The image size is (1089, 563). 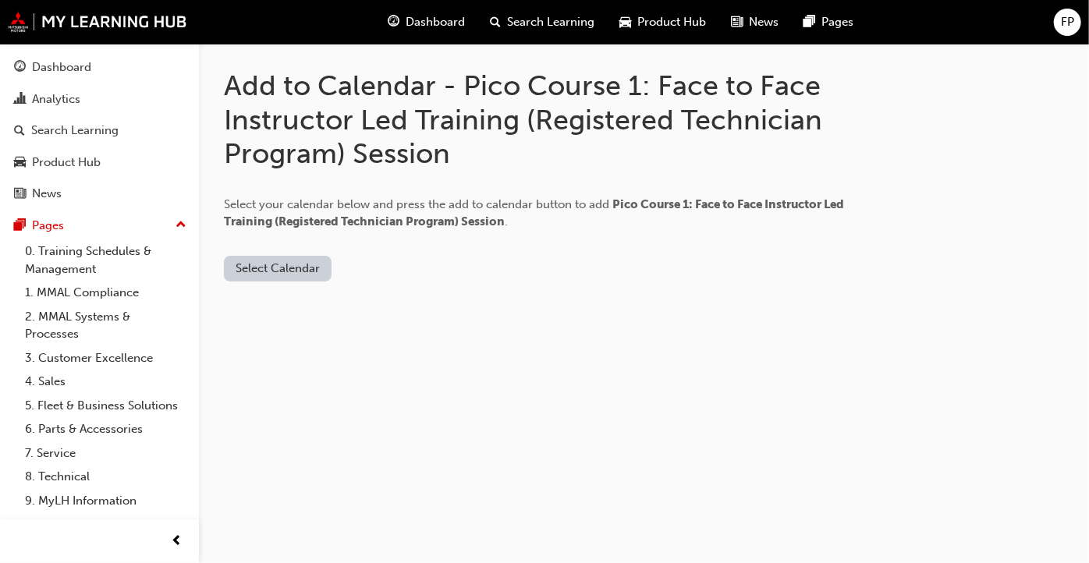 I want to click on h1: Add to Calendar - Pico Course 1: Face to Face Instructor Led Training (Registered Technician Prog..., so click(x=536, y=119).